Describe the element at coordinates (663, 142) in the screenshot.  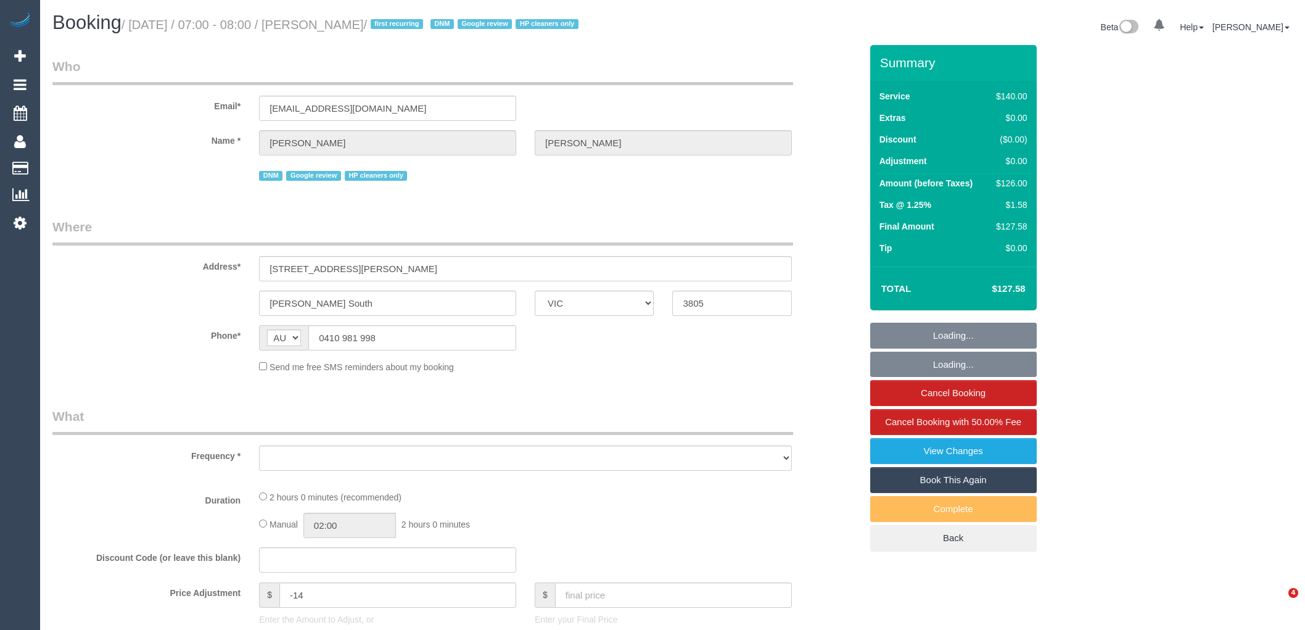
I see `input: Last Name*` at that location.